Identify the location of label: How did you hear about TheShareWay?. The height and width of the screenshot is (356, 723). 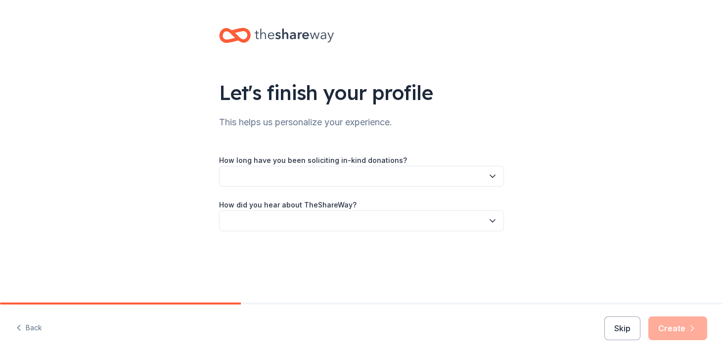
(288, 205).